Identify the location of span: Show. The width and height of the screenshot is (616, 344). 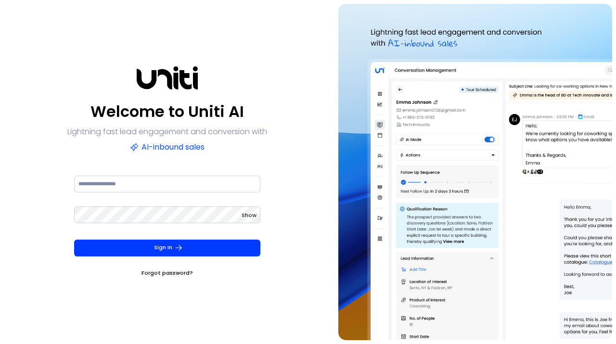
(249, 215).